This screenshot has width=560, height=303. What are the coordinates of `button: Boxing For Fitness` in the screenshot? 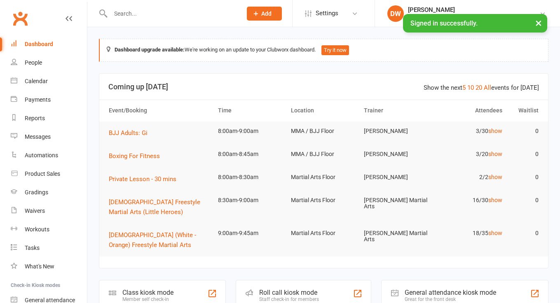 It's located at (137, 156).